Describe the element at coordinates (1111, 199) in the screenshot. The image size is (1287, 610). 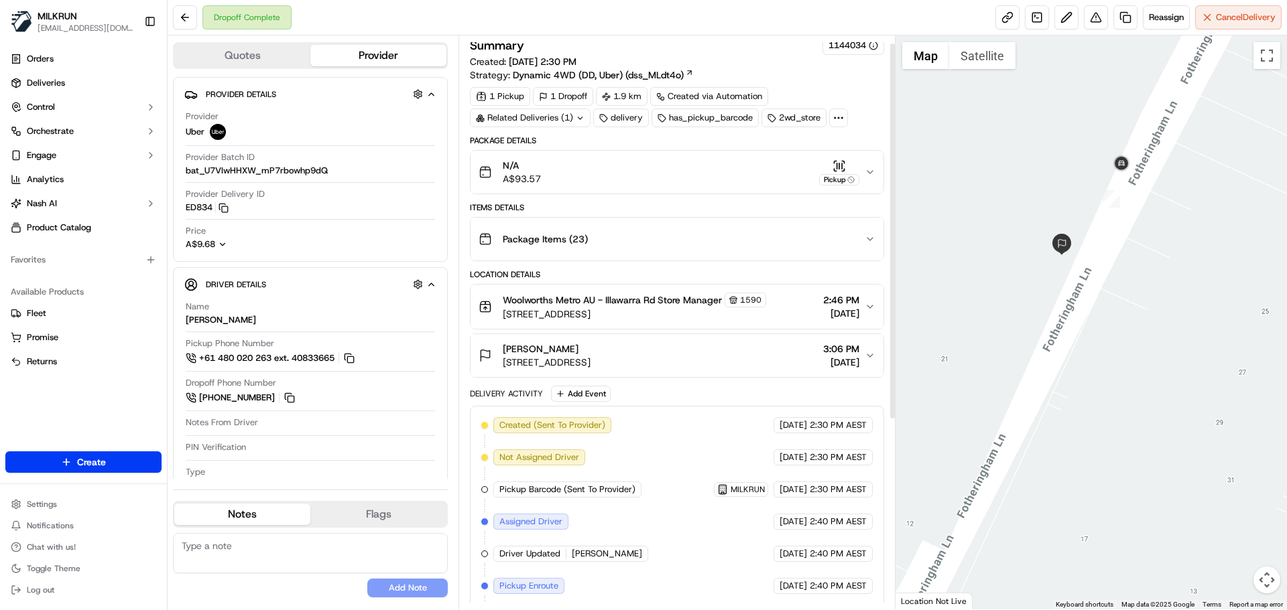
I see `div: 10` at that location.